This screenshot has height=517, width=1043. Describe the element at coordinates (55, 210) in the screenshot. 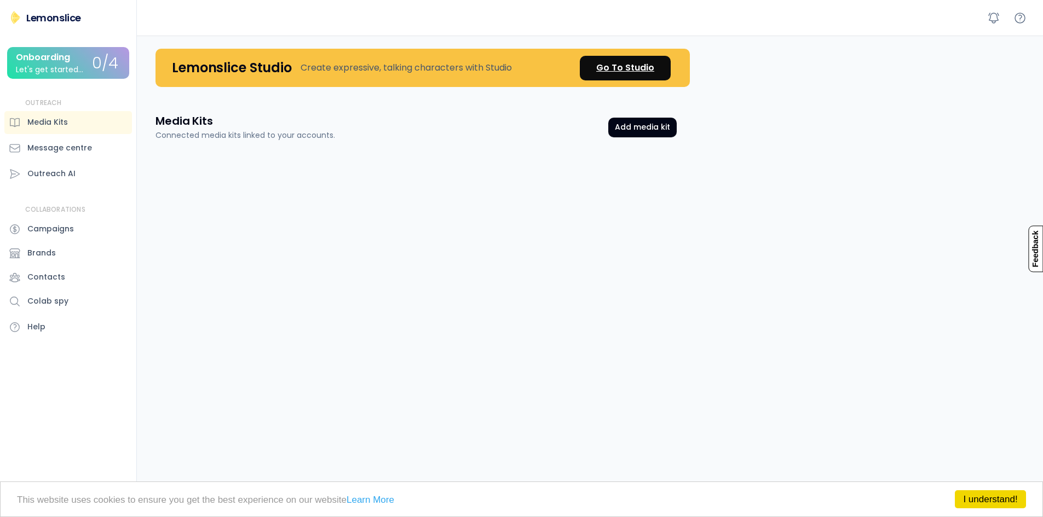

I see `div: COLLABORATIONS` at that location.